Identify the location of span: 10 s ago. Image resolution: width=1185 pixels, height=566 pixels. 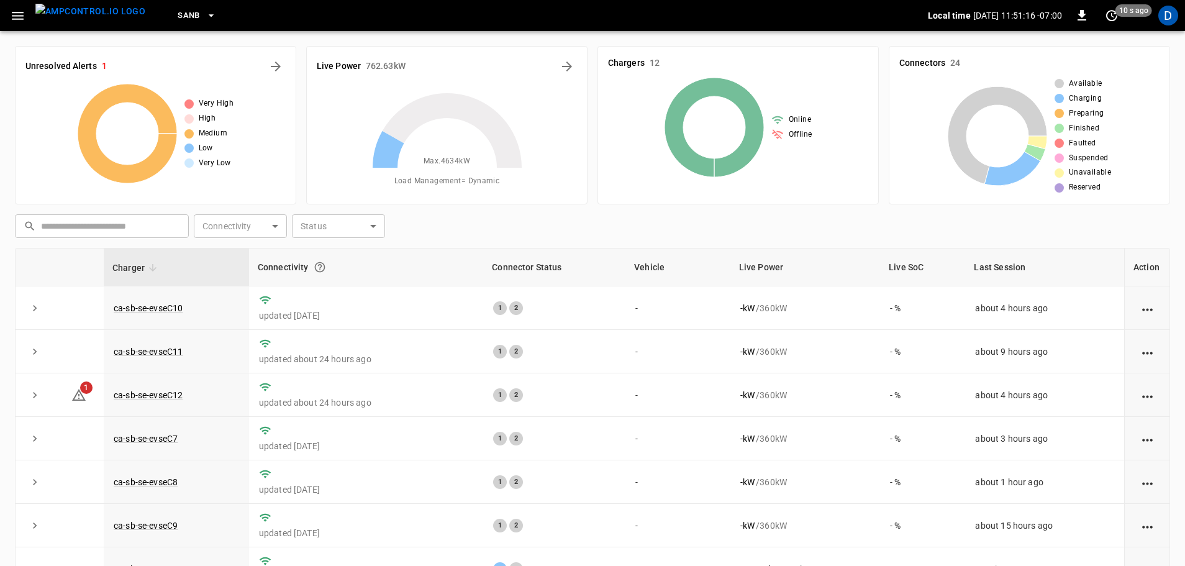
(1133, 11).